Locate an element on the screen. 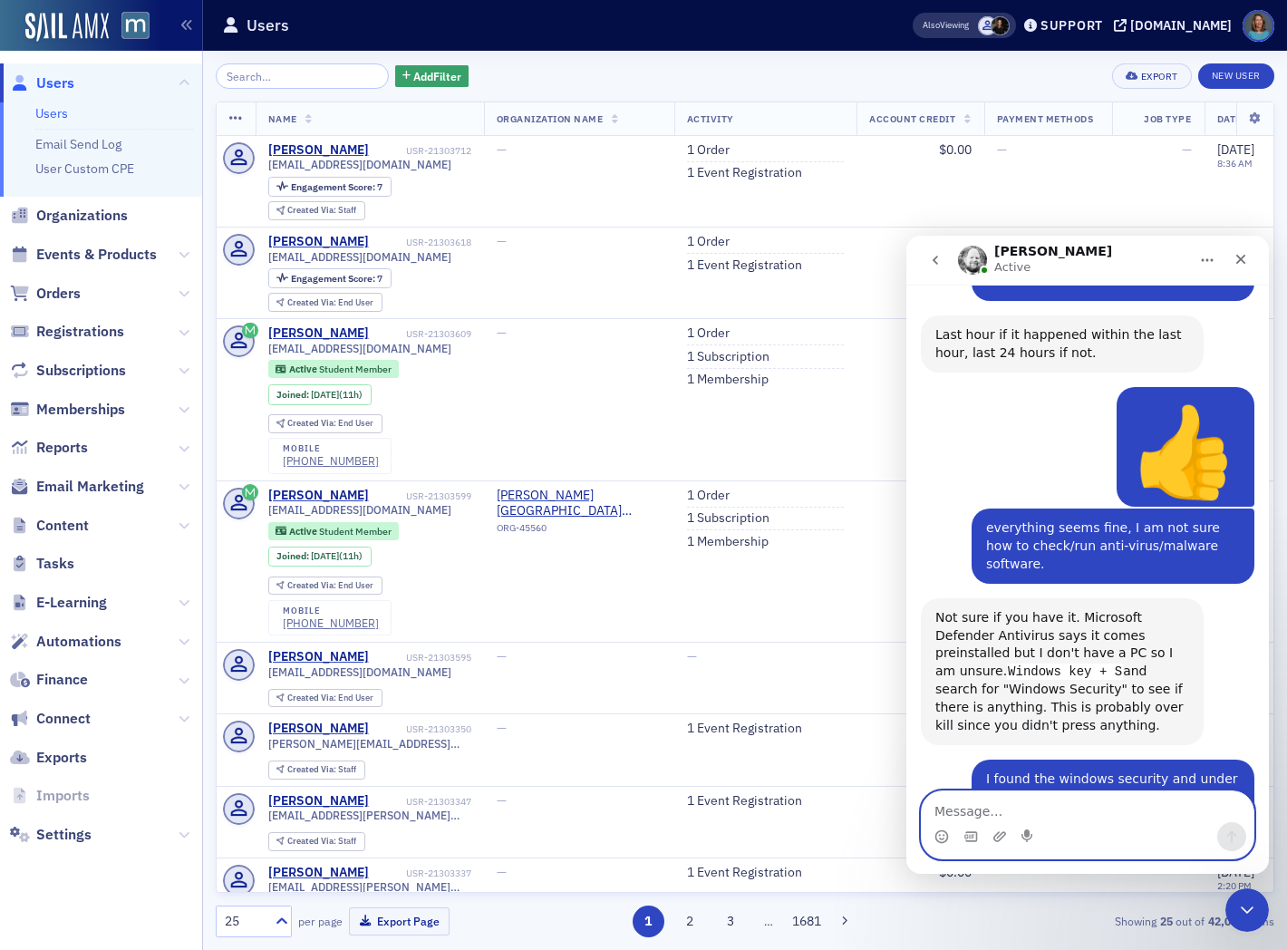 This screenshot has width=1287, height=950. input: Search… is located at coordinates (302, 76).